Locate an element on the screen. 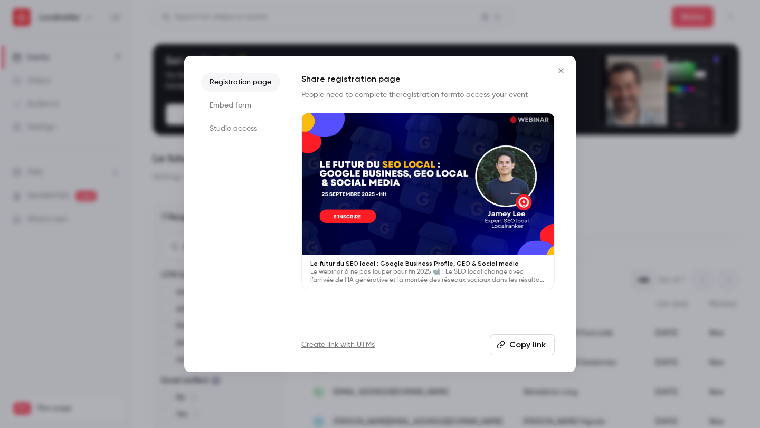  p: Le futur du SEO local : Google Business Profile, GEO & Social media is located at coordinates (428, 264).